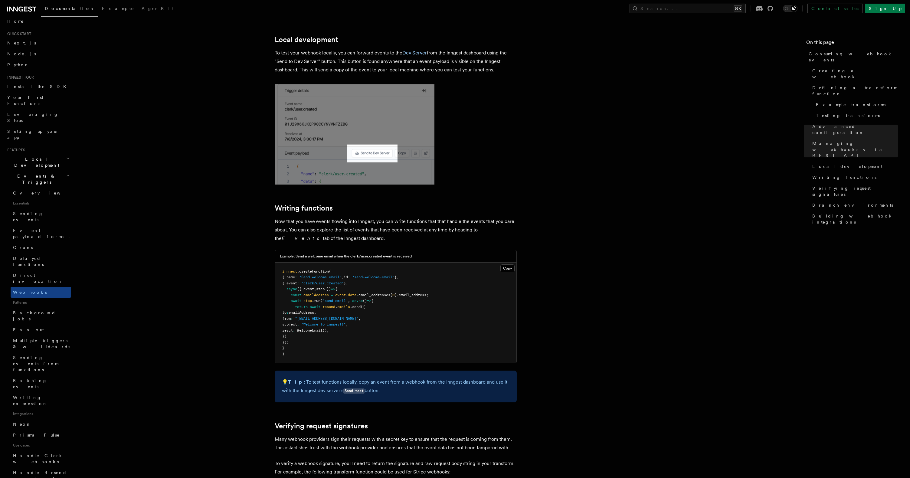 The width and height of the screenshot is (910, 478). What do you see at coordinates (41, 400) in the screenshot?
I see `a: Writing expression` at bounding box center [41, 400].